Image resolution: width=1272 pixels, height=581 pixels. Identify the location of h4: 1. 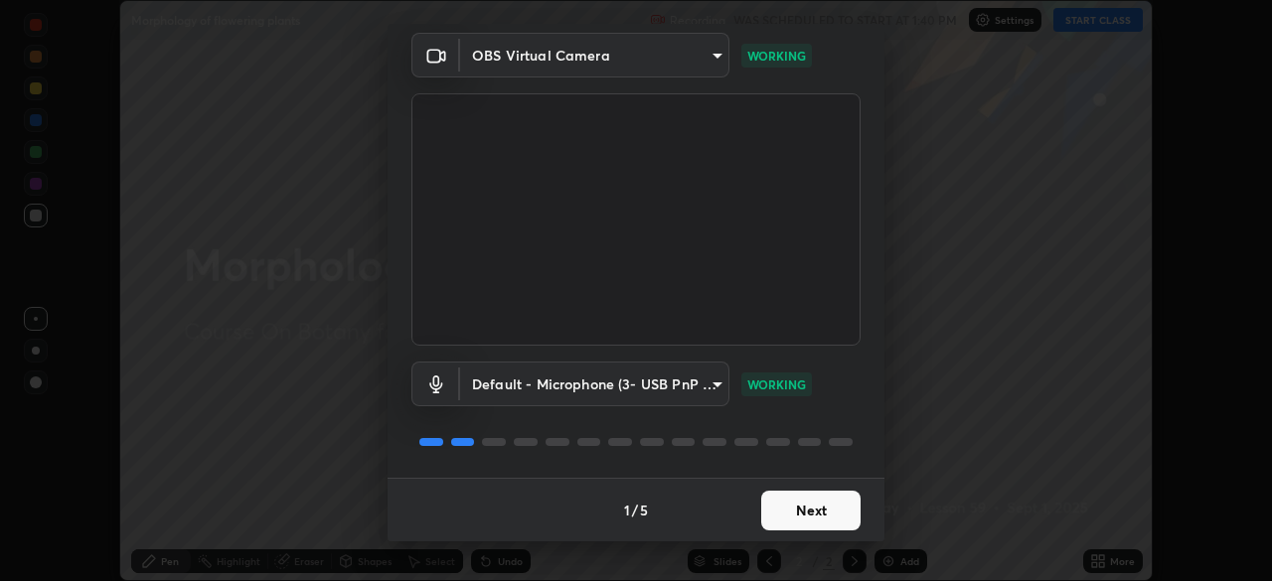
(627, 510).